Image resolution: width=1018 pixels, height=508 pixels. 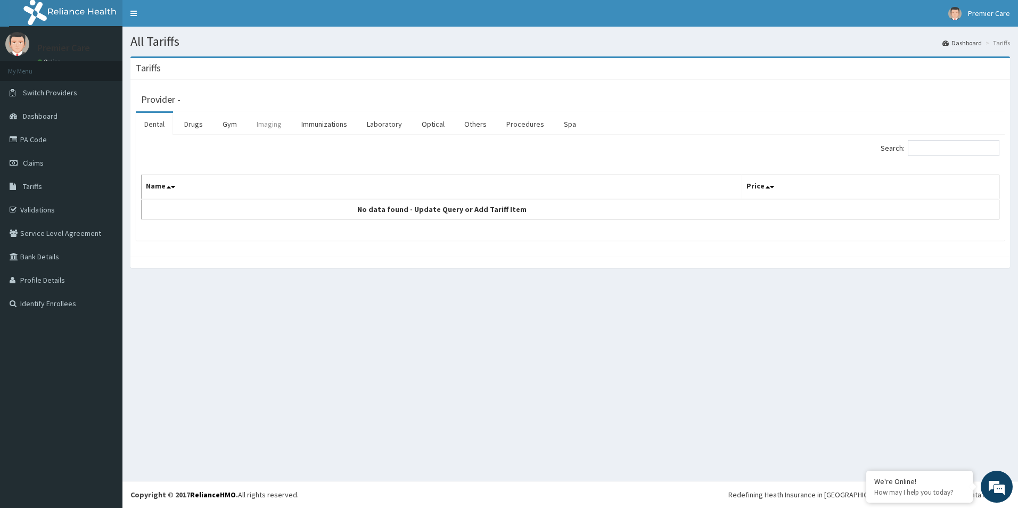 What do you see at coordinates (324, 124) in the screenshot?
I see `a: Immunizations` at bounding box center [324, 124].